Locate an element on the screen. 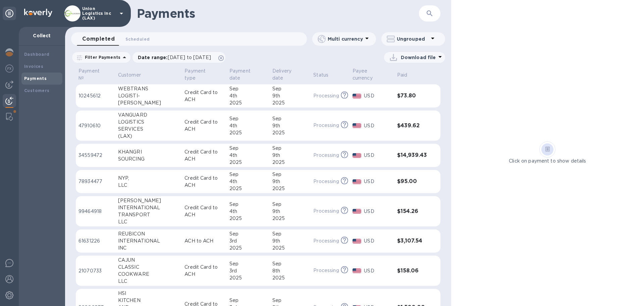 The height and width of the screenshot is (306, 644). p: Customer is located at coordinates (130, 75).